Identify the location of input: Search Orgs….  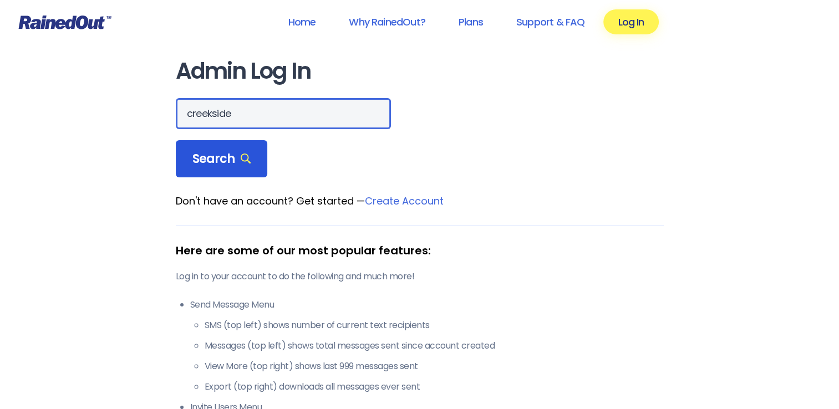
(283, 114).